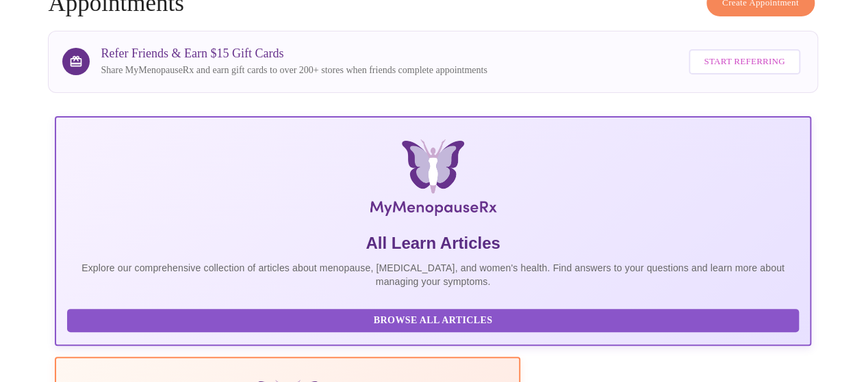 This screenshot has width=866, height=382. Describe the element at coordinates (432, 244) in the screenshot. I see `h5: All Learn Articles` at that location.